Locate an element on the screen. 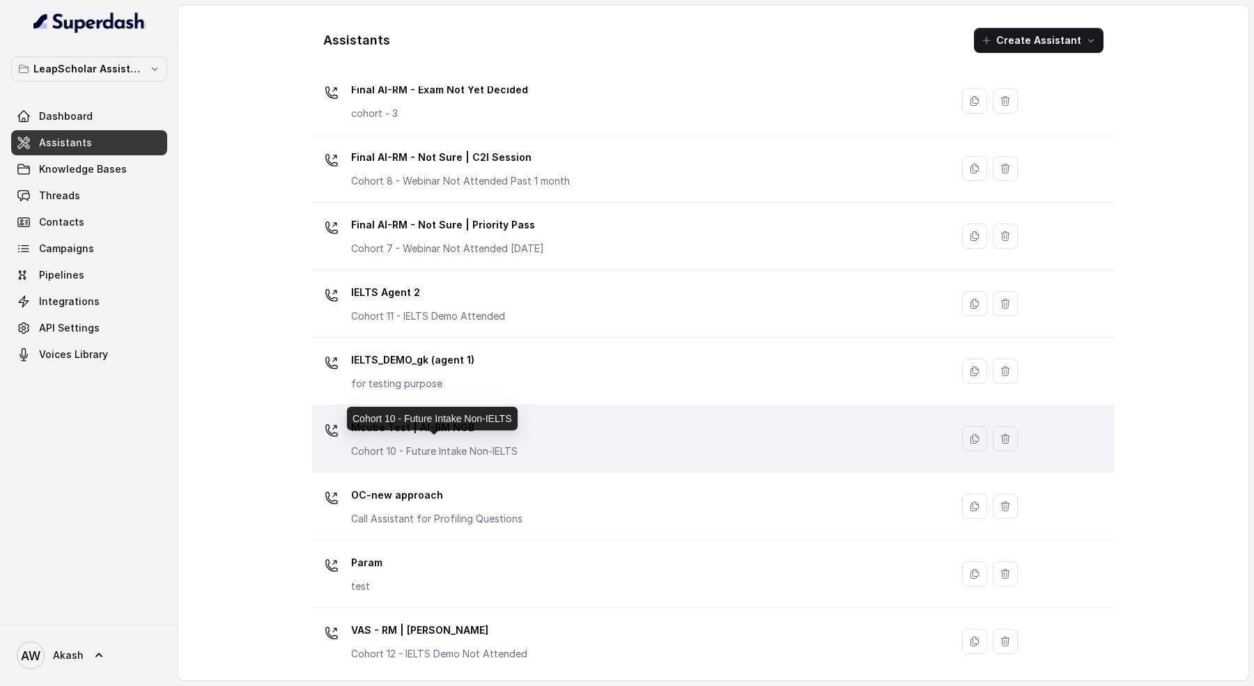 This screenshot has width=1254, height=686. p: IELTS Agent 2 is located at coordinates (428, 292).